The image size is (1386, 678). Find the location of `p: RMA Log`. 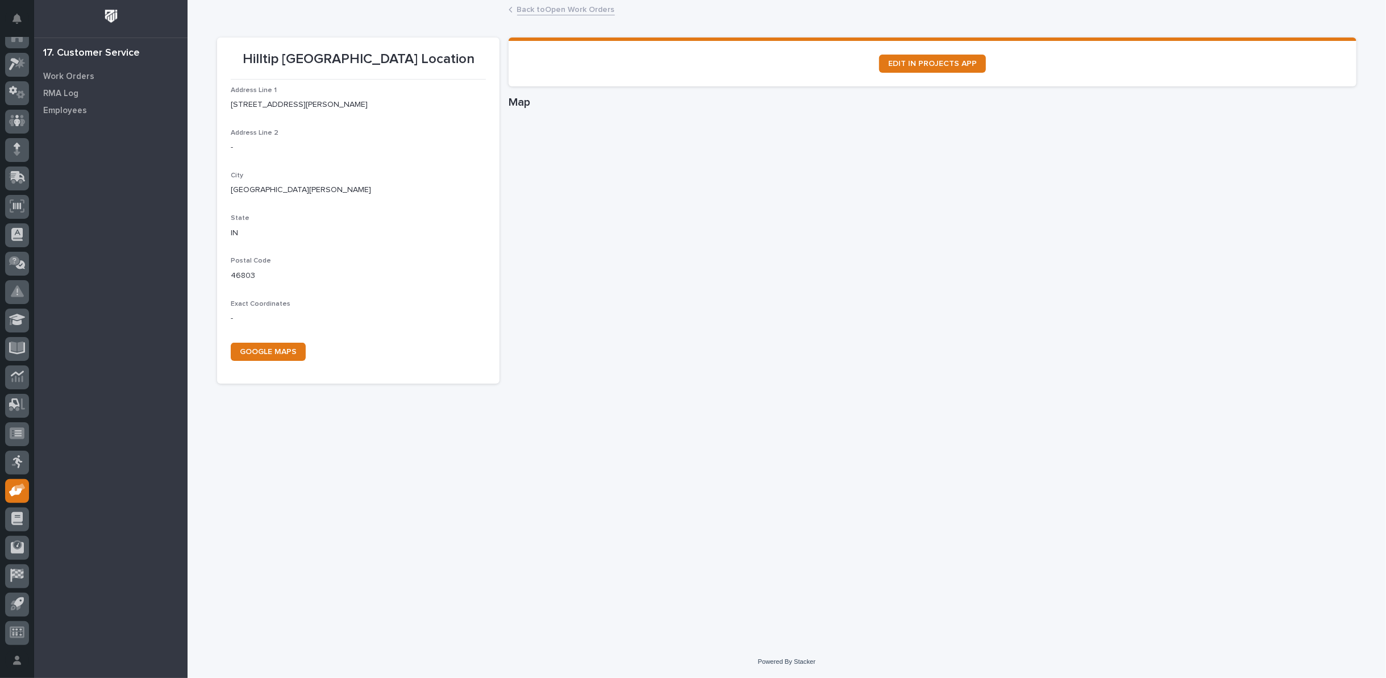

p: RMA Log is located at coordinates (61, 94).